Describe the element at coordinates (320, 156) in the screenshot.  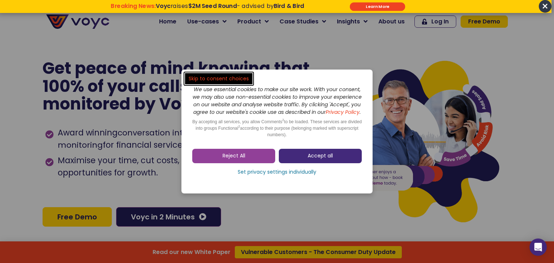
I see `span: Accept all` at that location.